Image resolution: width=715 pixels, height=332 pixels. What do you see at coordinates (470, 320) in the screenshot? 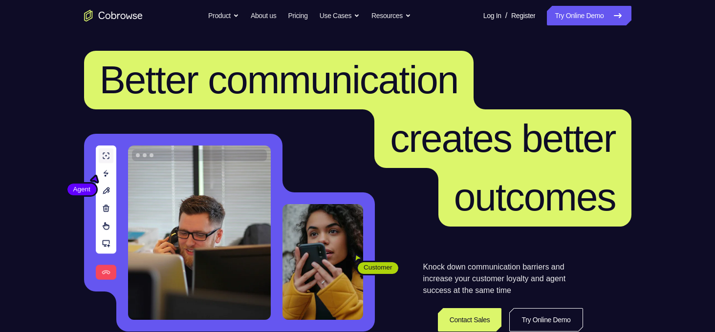
I see `a: Contact Sales` at bounding box center [470, 320].